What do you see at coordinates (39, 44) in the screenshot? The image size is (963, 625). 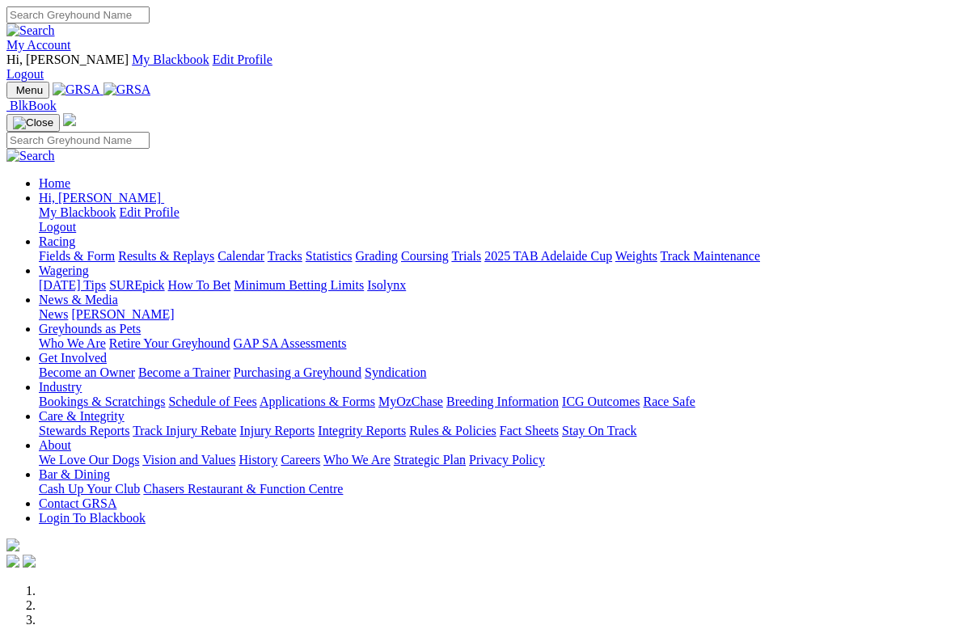 I see `a: My Account` at bounding box center [39, 44].